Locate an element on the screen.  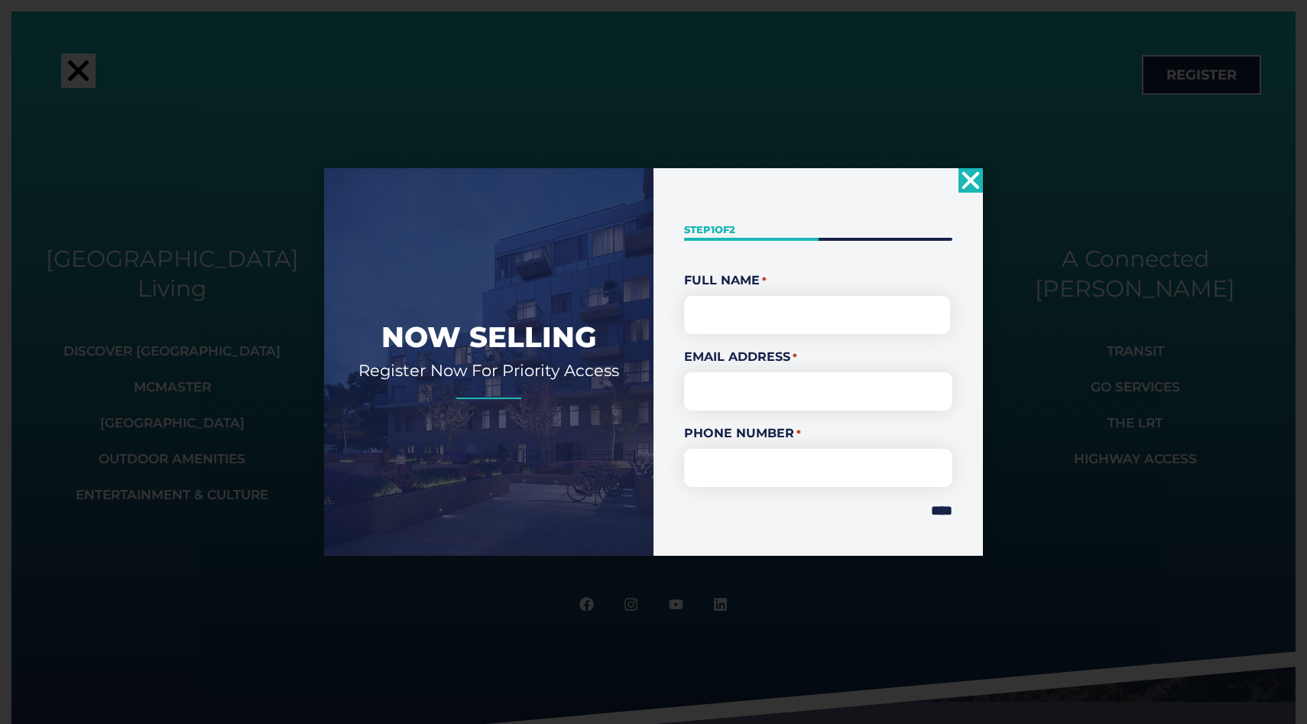
h2: Register Now For Priority Access is located at coordinates (488, 370).